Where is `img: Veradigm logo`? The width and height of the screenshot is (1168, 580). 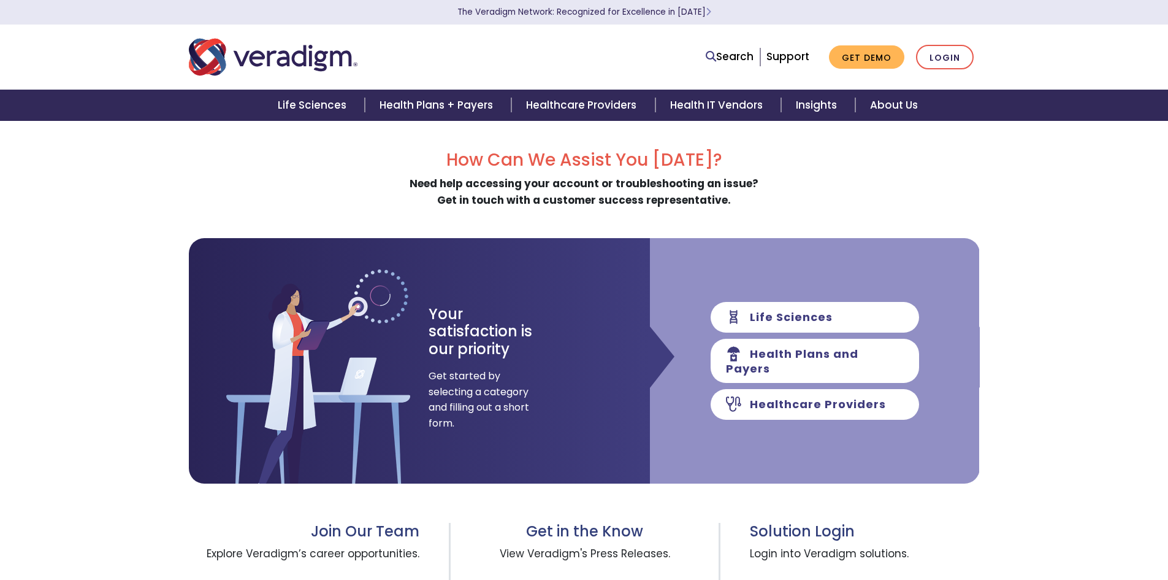 img: Veradigm logo is located at coordinates (273, 57).